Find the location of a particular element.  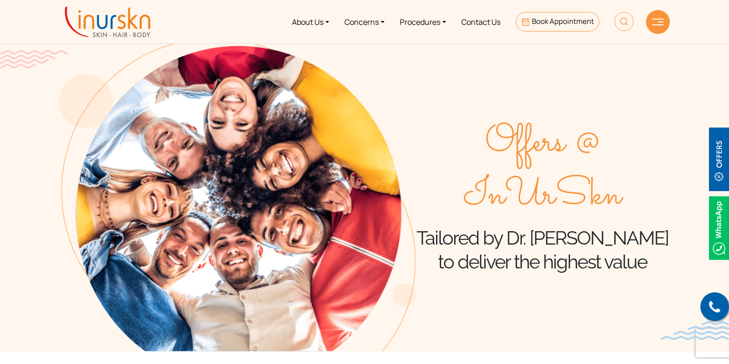

a: Concerns is located at coordinates (364, 21).